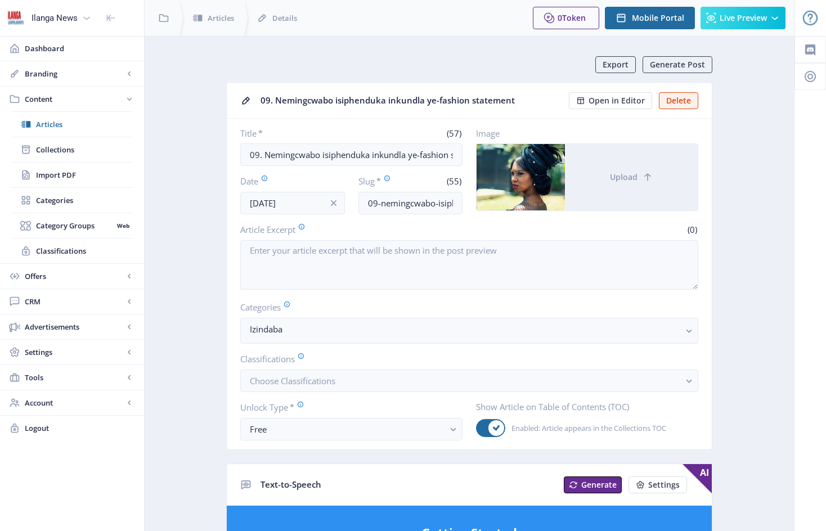 This screenshot has width=826, height=531. I want to click on span: Open in Editor, so click(617, 101).